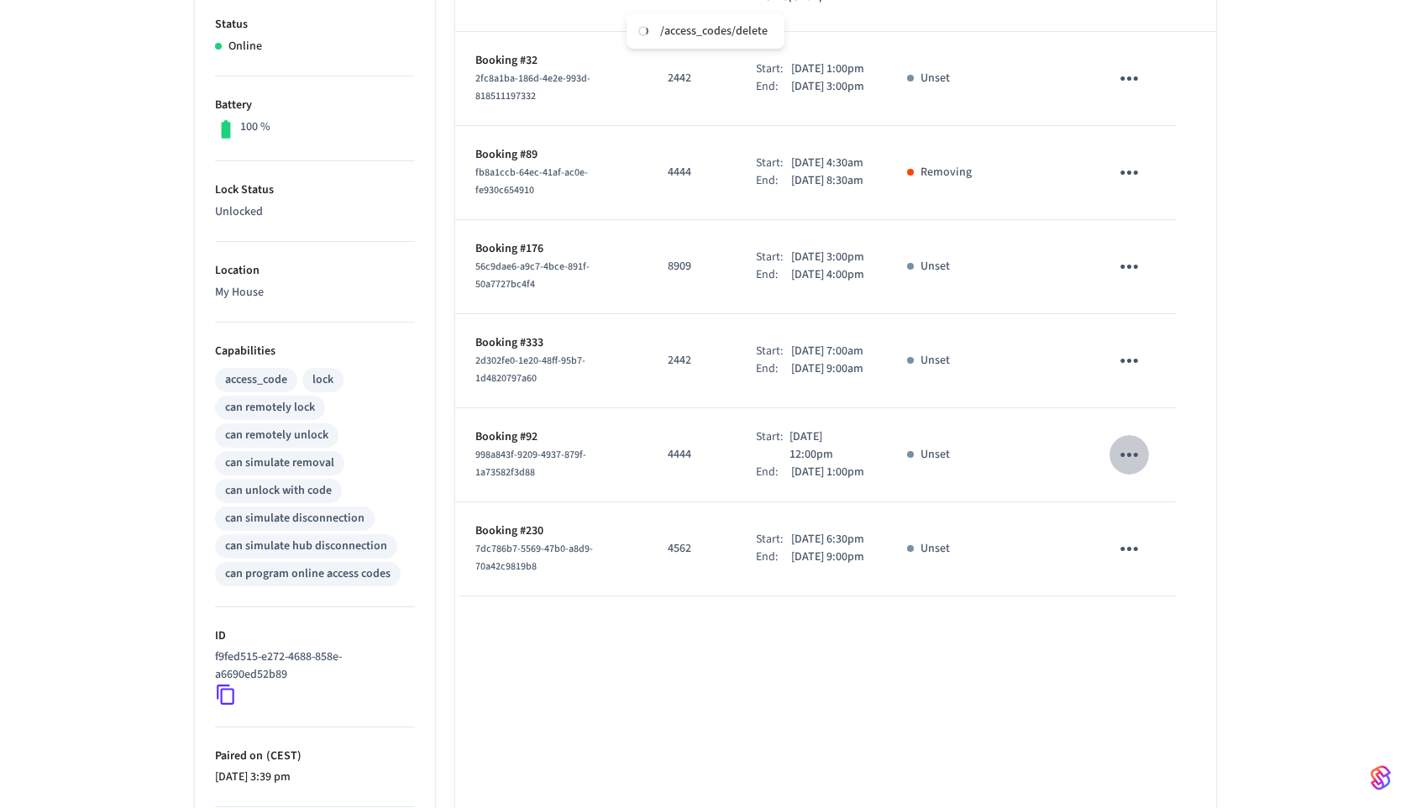 This screenshot has width=1411, height=808. Describe the element at coordinates (315, 270) in the screenshot. I see `p: Location` at that location.